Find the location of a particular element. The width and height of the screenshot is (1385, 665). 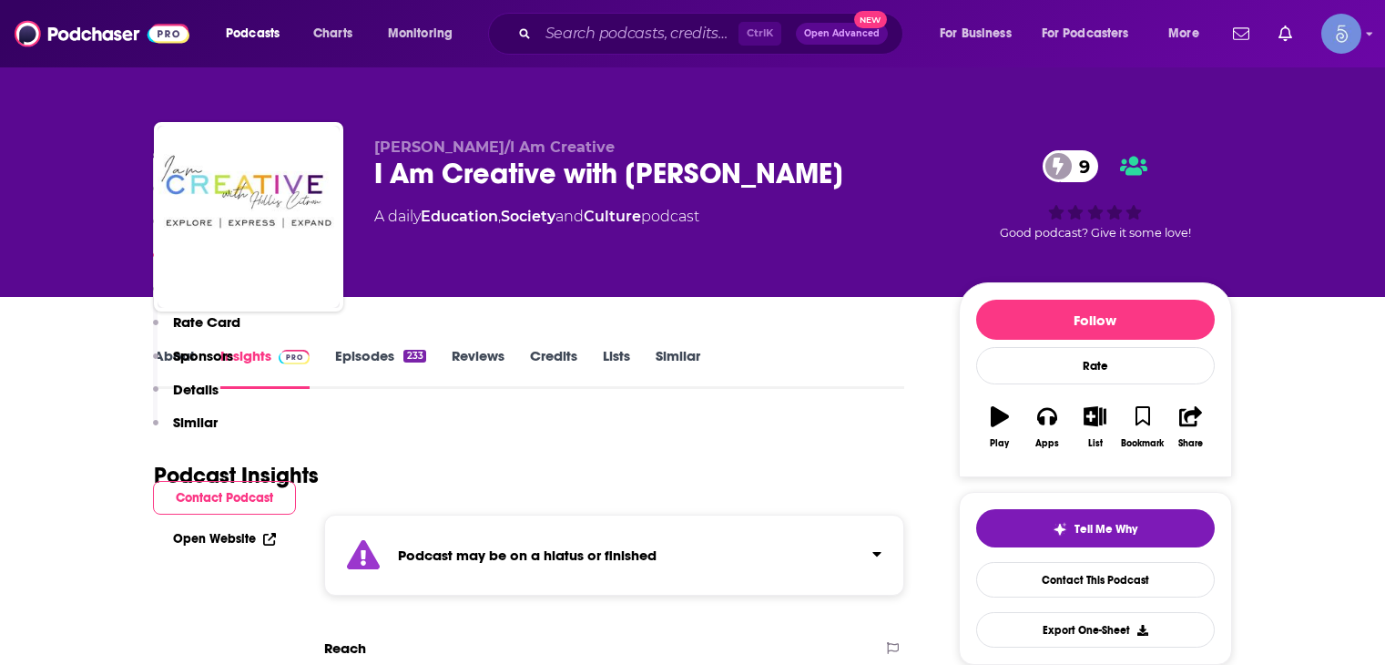

button: Export One-Sheet is located at coordinates (1095, 629).